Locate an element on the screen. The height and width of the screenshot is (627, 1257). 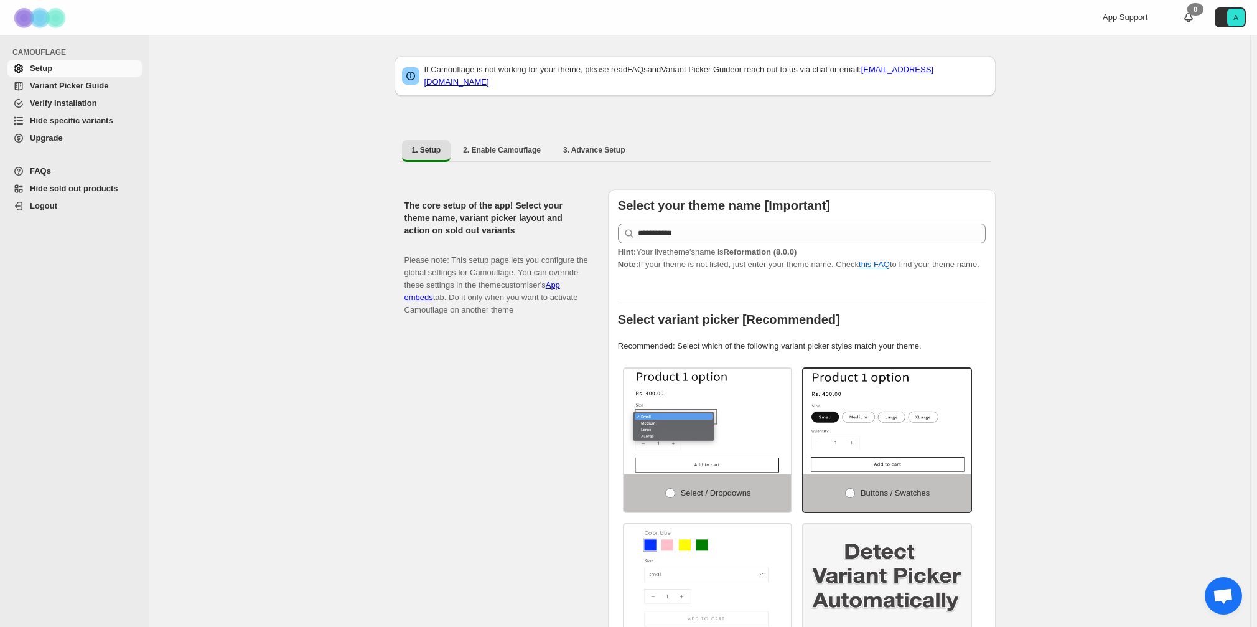
span: Avatar with initials A is located at coordinates (1236, 17).